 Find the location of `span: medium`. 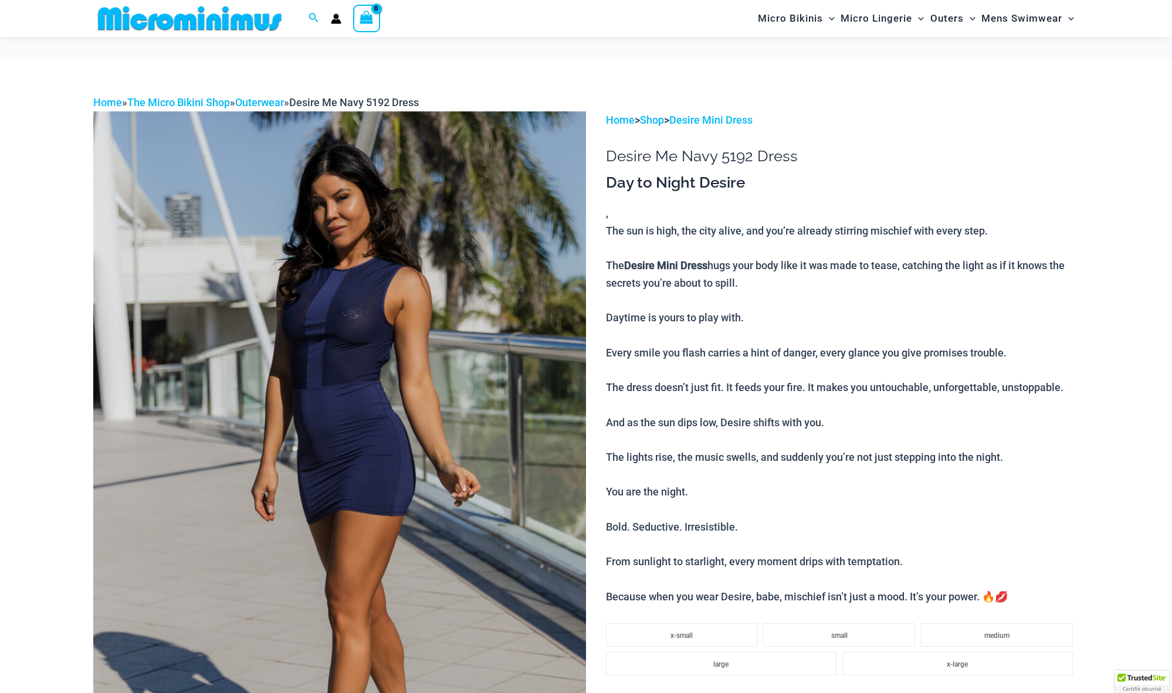

span: medium is located at coordinates (996, 636).